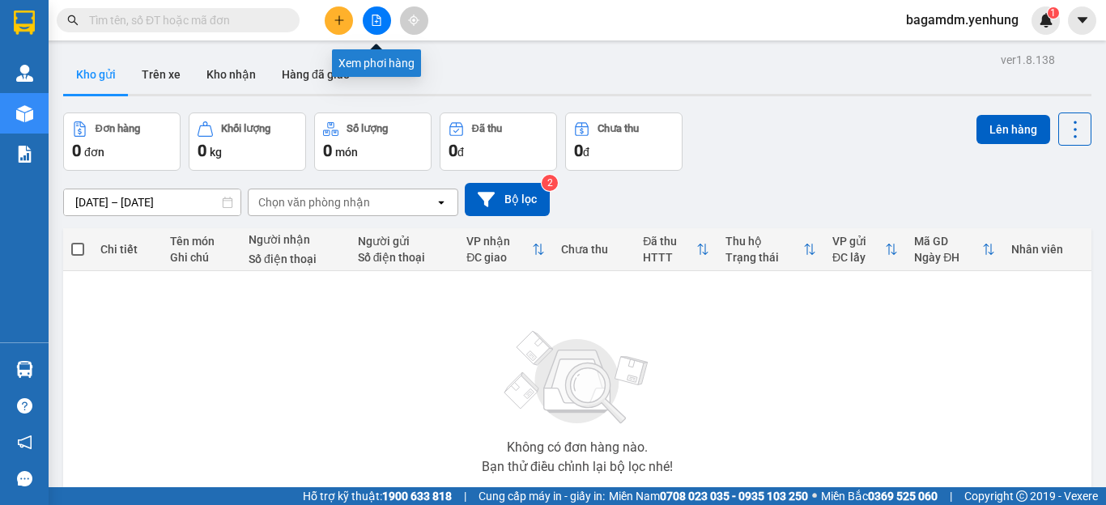 This screenshot has height=505, width=1106. What do you see at coordinates (948, 241) in the screenshot?
I see `div: Mã GD` at bounding box center [948, 241].